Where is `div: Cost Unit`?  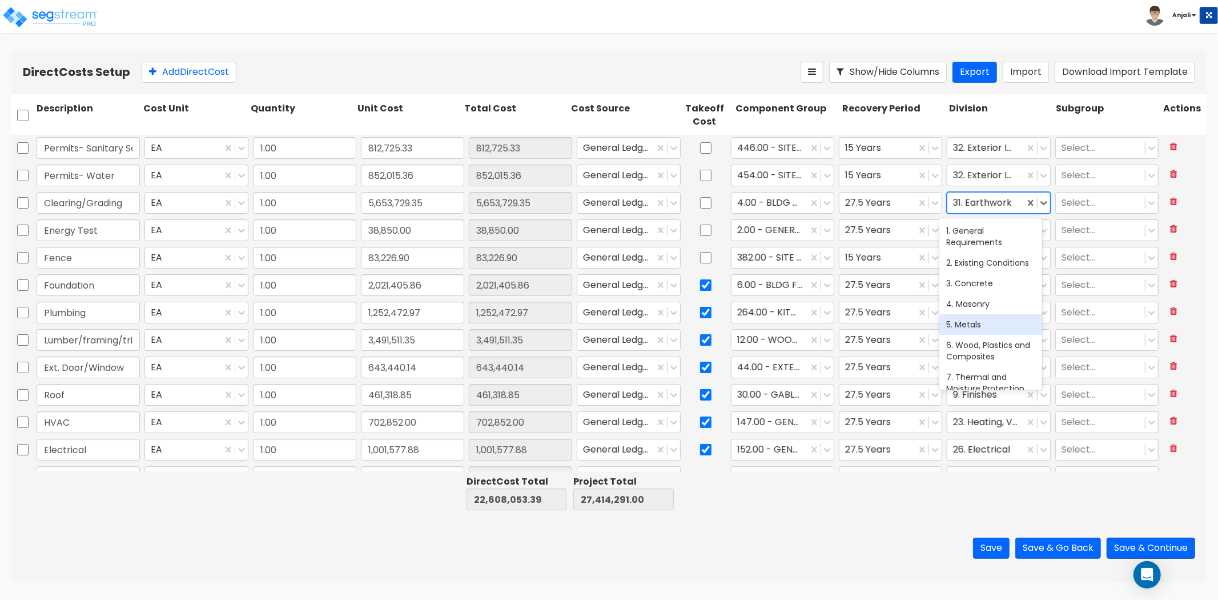 div: Cost Unit is located at coordinates (194, 115).